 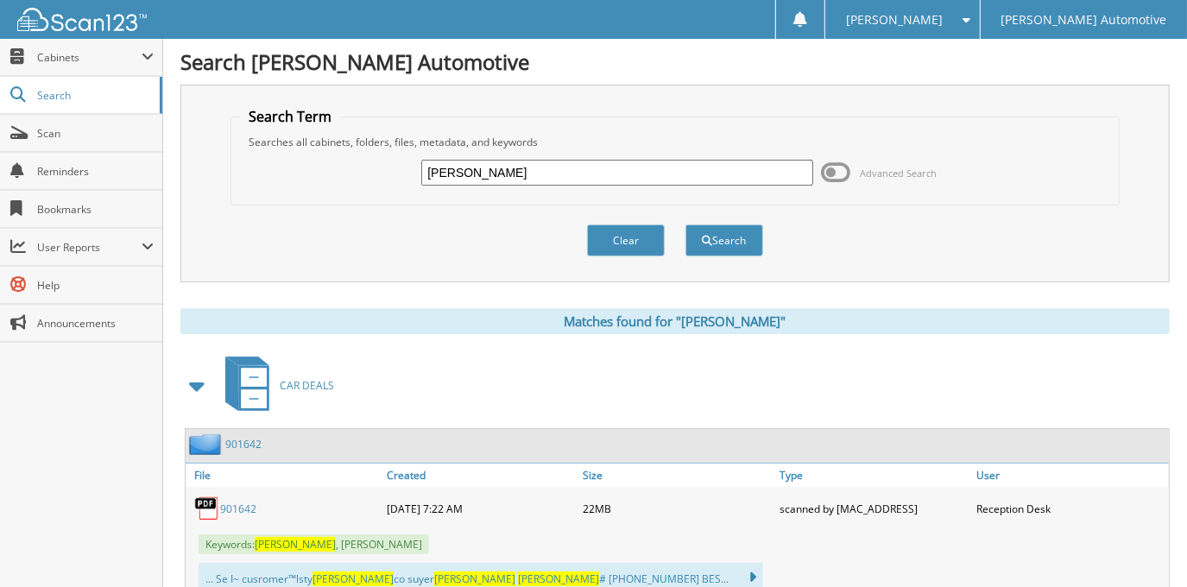 What do you see at coordinates (678, 475) in the screenshot?
I see `a: Size` at bounding box center [678, 475].